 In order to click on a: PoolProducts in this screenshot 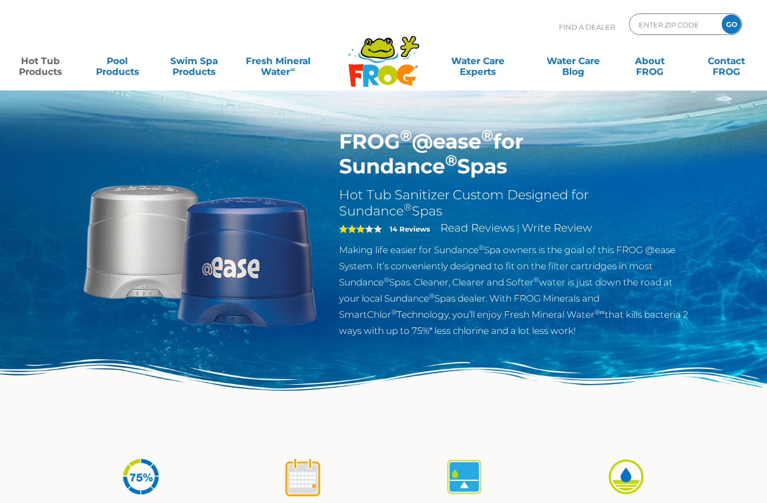, I will do `click(117, 61)`.